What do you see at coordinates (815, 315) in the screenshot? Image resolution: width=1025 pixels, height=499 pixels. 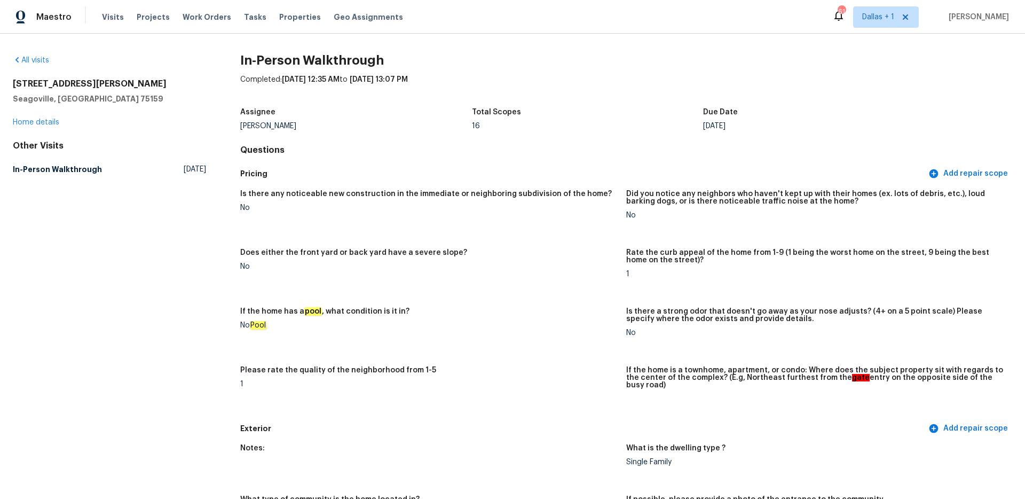 I see `h5: Is there a strong odor that doesn't go away as your nose adjusts? (4+ on a 5 point scale) Please ...` at bounding box center [815, 315].